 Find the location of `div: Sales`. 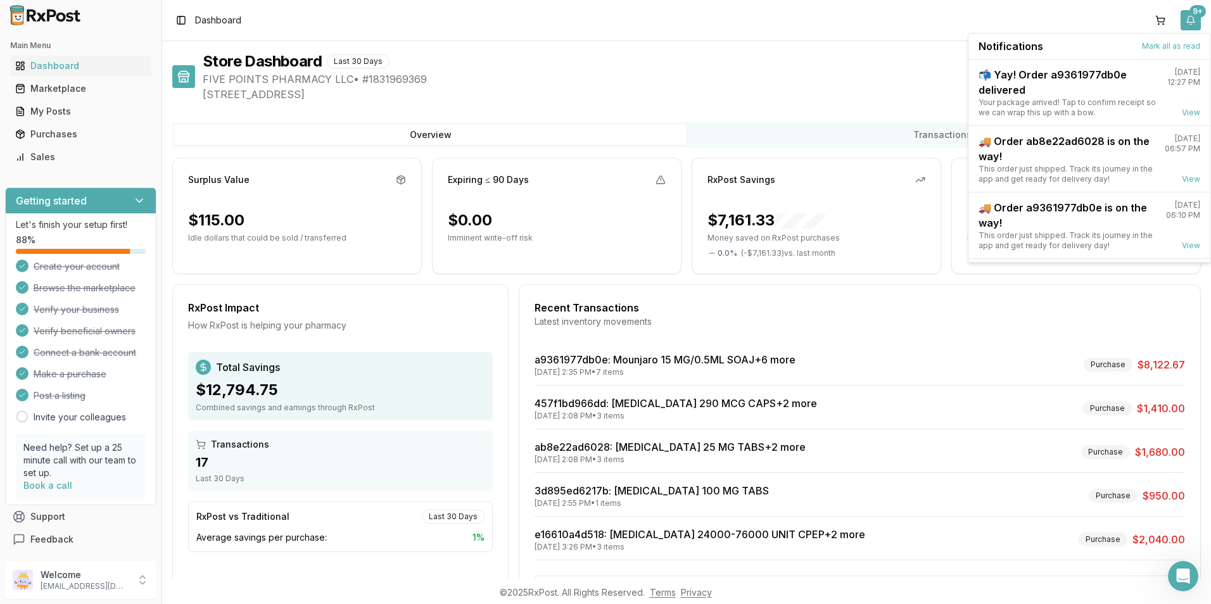

div: Sales is located at coordinates (80, 157).